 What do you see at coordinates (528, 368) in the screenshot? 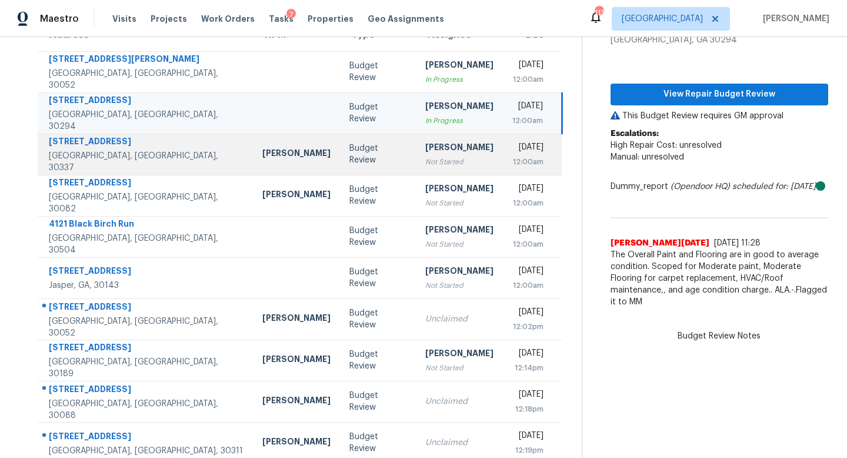
I see `div: 12:14pm` at bounding box center [528, 368].